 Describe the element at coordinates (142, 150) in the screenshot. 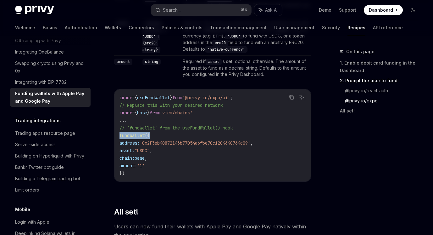

I see `span: "USDC"` at that location.